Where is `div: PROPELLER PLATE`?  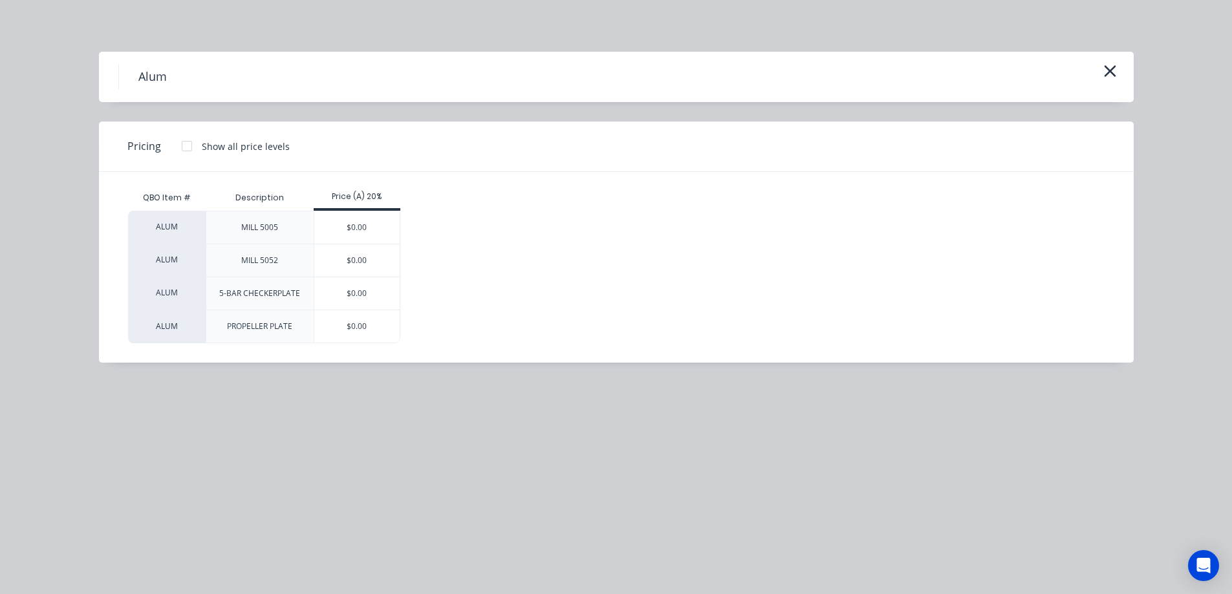
div: PROPELLER PLATE is located at coordinates (259, 327).